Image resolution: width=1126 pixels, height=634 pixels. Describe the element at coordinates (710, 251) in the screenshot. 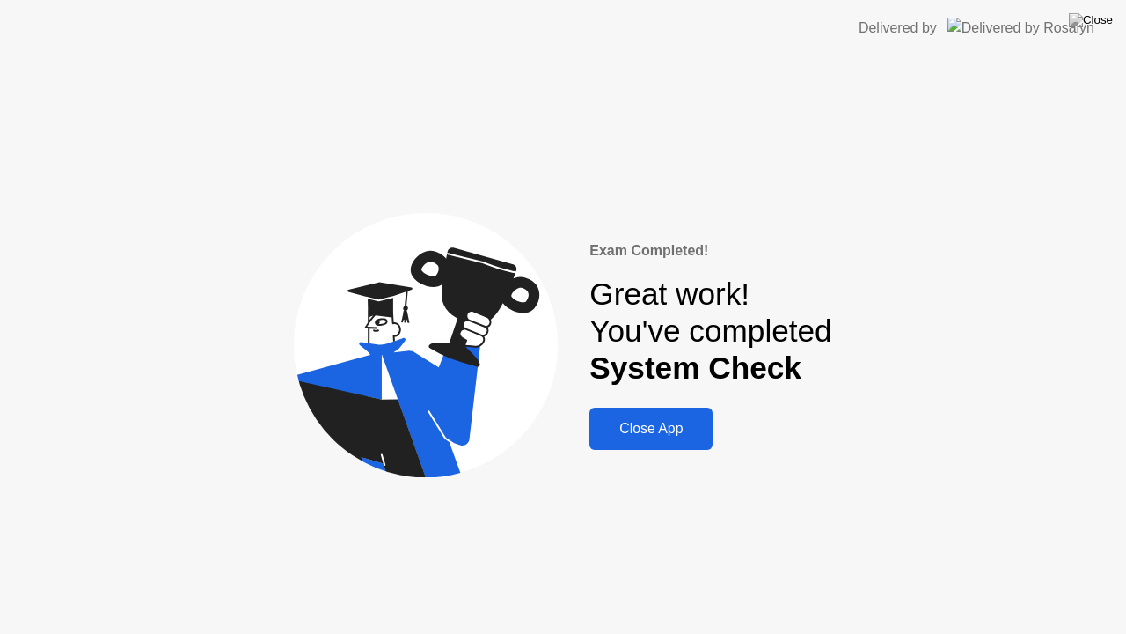

I see `div: Exam Completed!` at that location.